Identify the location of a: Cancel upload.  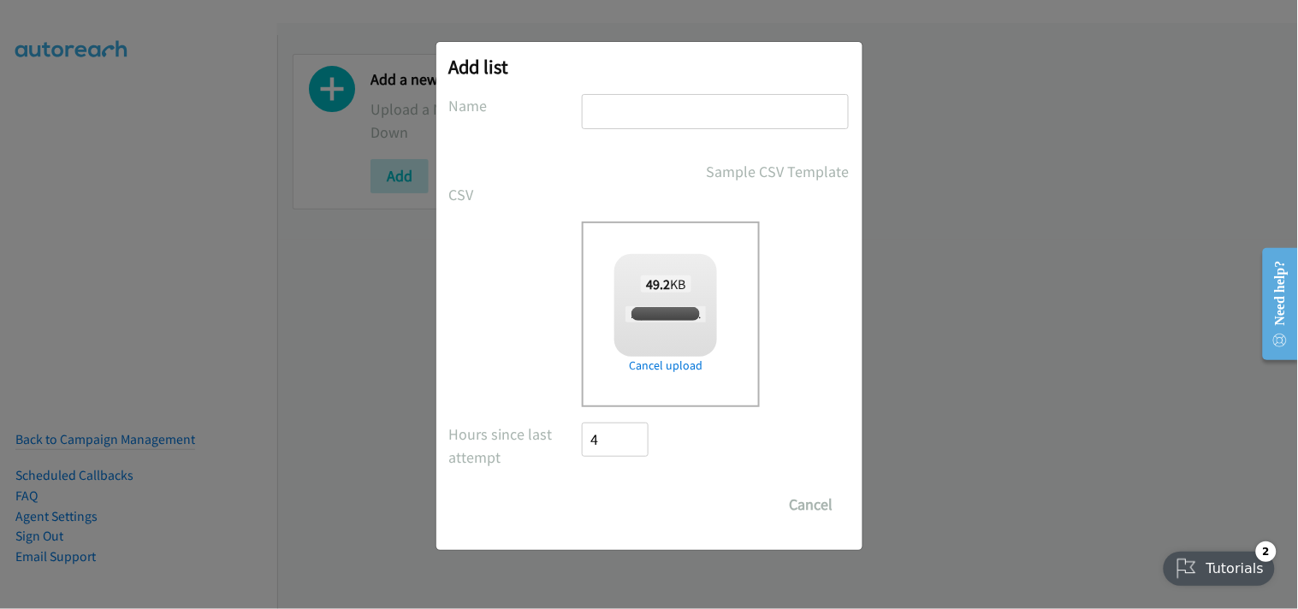
(665, 365).